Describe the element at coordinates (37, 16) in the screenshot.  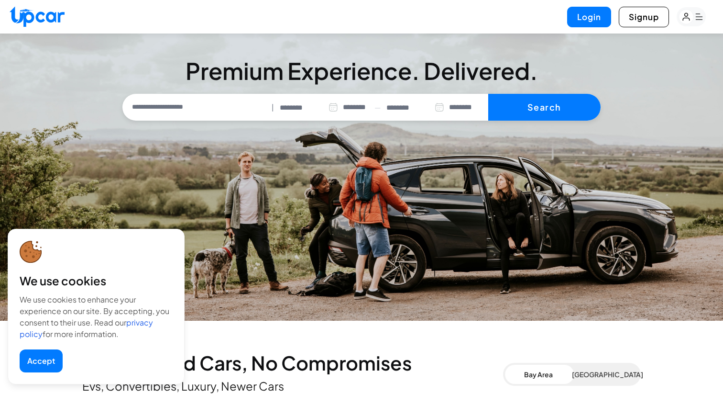
I see `img: Upcar Logo` at that location.